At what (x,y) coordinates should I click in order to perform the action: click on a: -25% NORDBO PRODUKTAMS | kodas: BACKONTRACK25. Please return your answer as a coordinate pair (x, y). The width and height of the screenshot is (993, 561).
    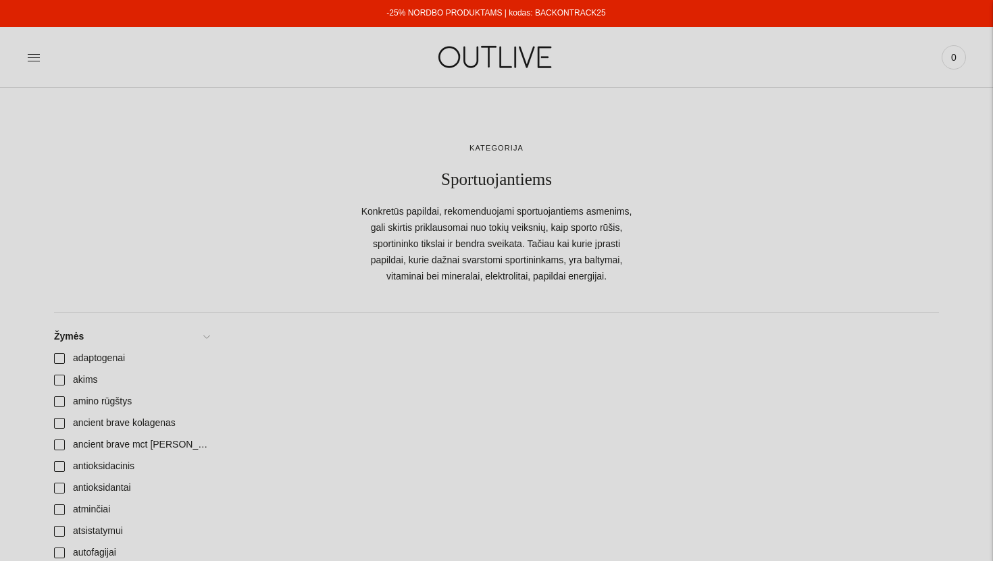
    Looking at the image, I should click on (496, 13).